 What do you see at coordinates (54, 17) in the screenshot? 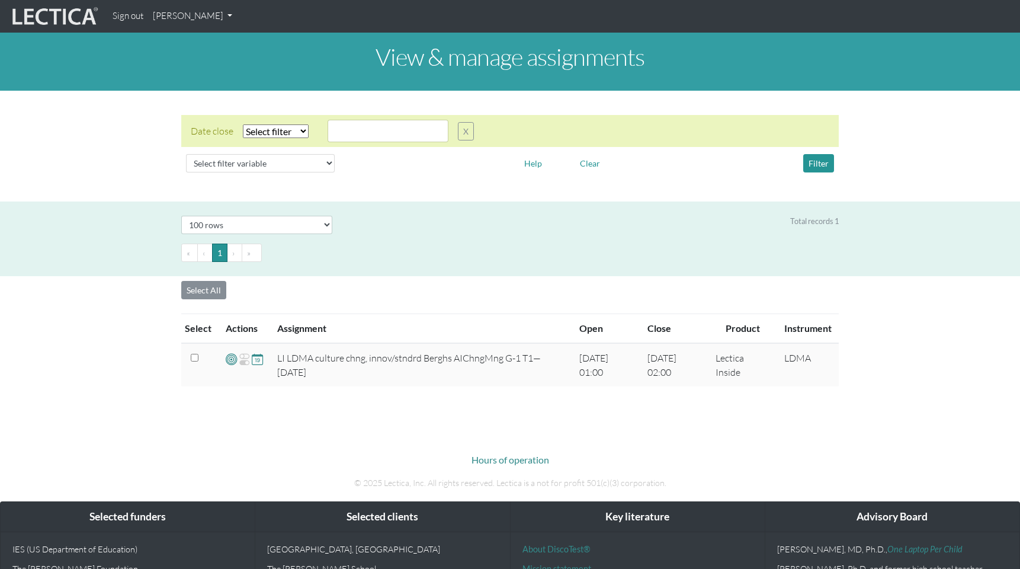
I see `img: lecticalive` at bounding box center [54, 17].